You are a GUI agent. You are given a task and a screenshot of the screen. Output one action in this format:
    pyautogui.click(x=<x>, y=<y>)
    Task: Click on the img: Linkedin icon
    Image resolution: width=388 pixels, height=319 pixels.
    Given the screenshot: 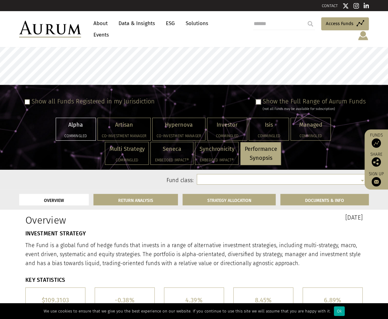 What is the action you would take?
    pyautogui.click(x=366, y=6)
    